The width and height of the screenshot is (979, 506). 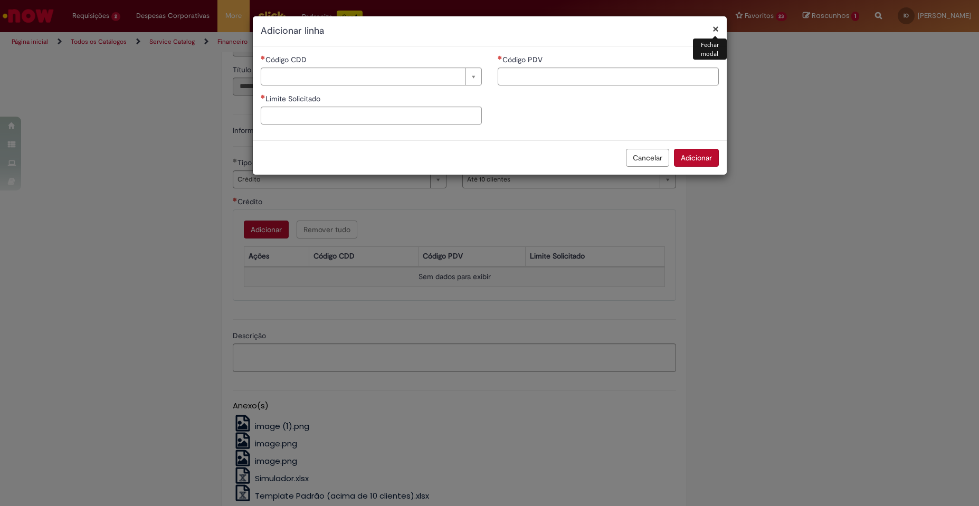 What do you see at coordinates (287, 60) in the screenshot?
I see `span: Necessários - Código CDD` at bounding box center [287, 60].